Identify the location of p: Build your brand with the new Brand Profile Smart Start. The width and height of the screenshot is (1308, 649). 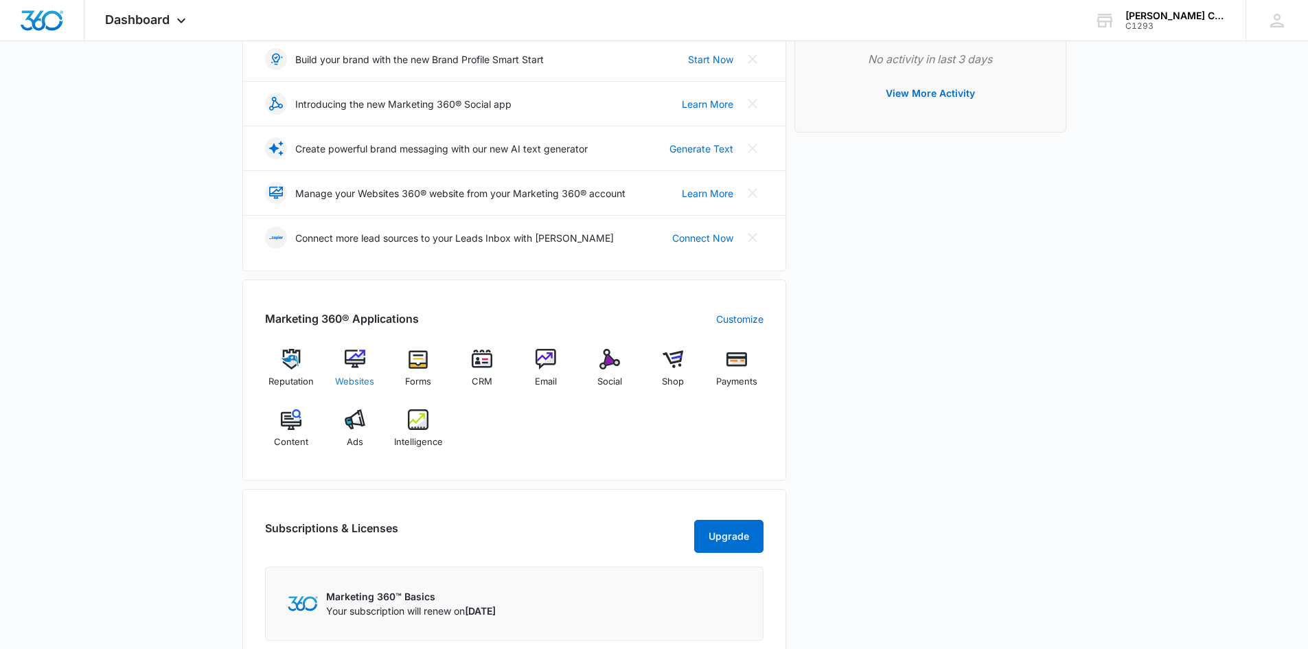
(420, 59).